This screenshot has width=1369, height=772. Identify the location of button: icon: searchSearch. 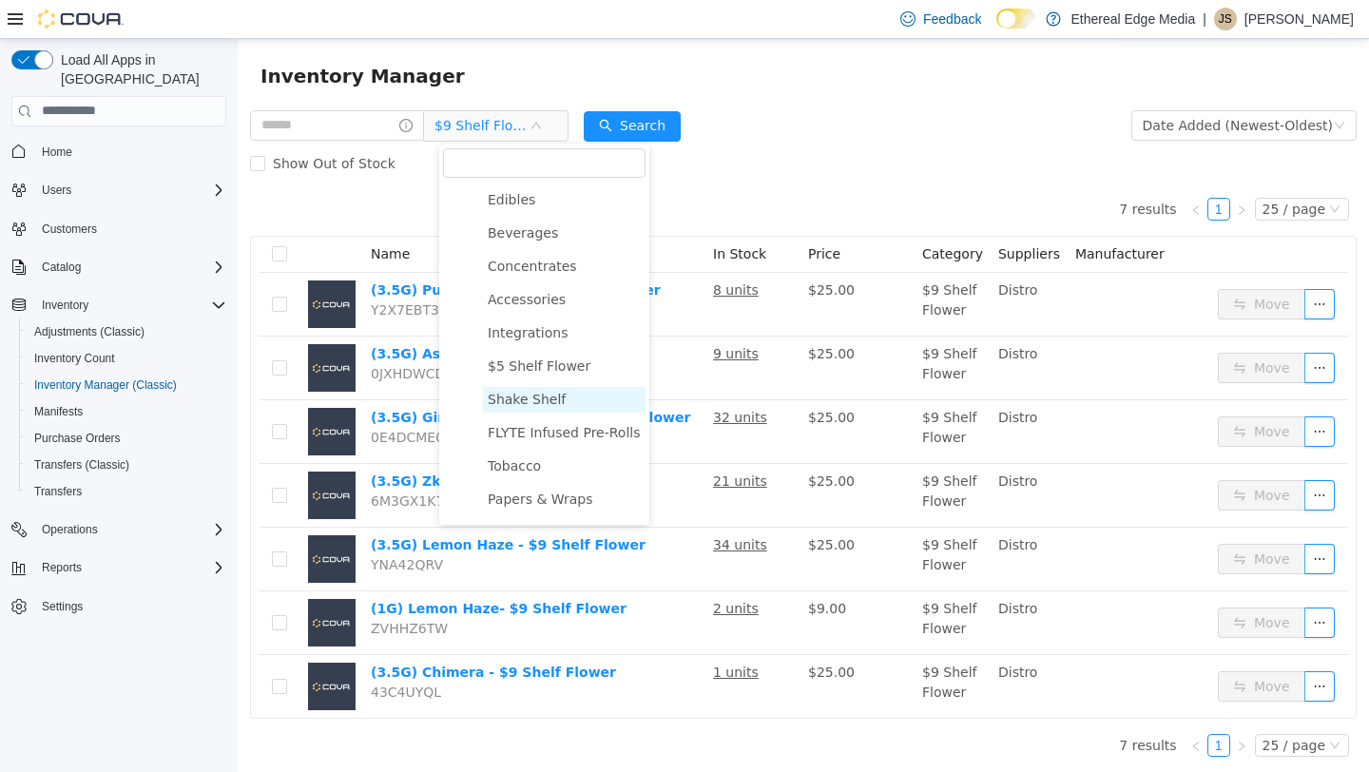
(394, 87).